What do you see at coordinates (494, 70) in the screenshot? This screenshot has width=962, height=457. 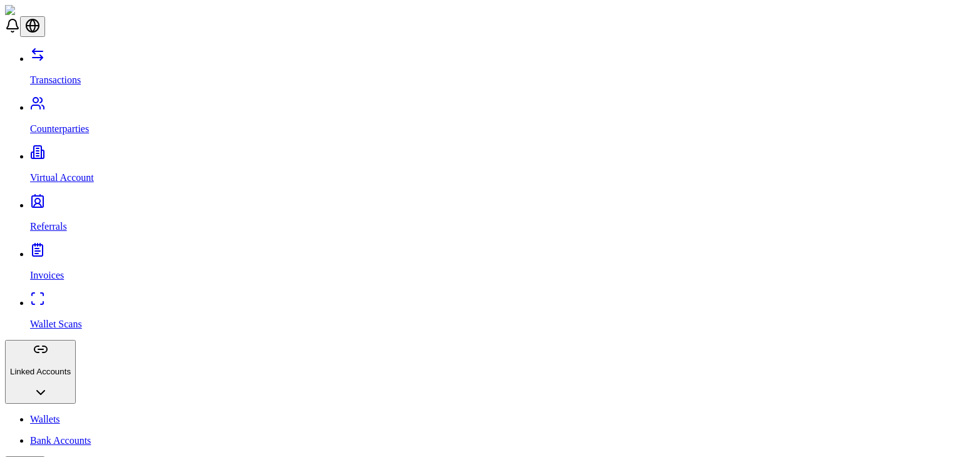 I see `a: Transactions` at bounding box center [494, 70].